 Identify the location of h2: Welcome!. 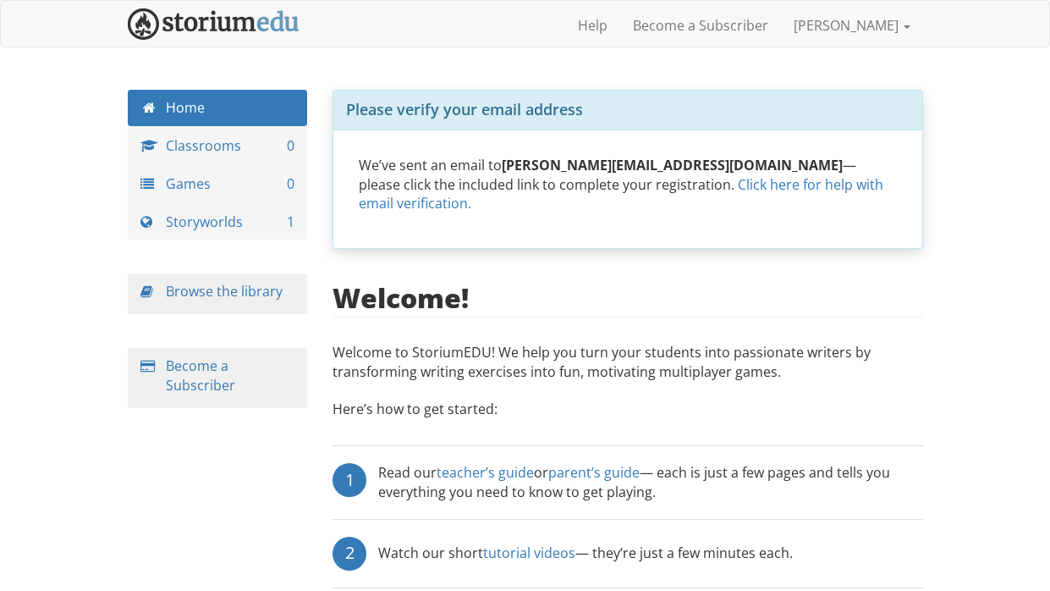
(400, 297).